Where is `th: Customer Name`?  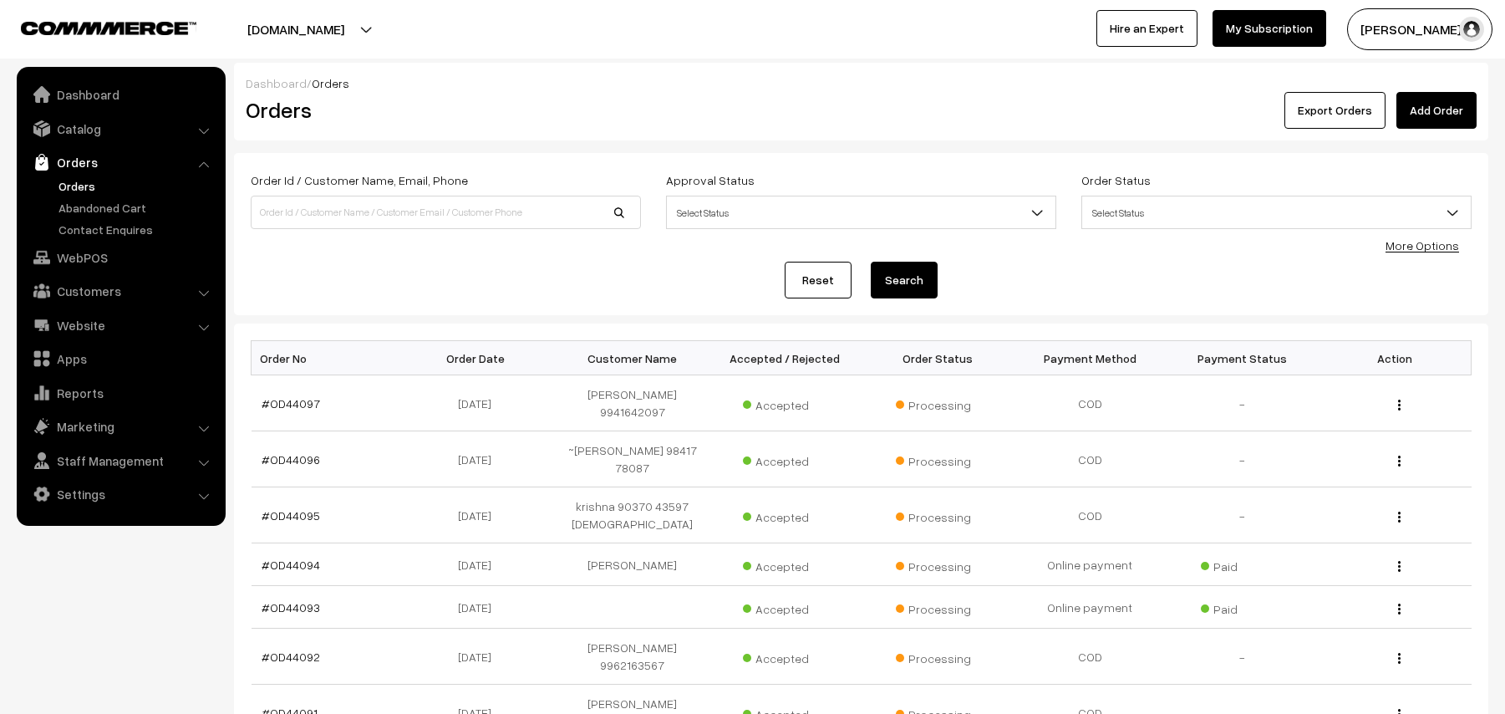
th: Customer Name is located at coordinates (632, 358).